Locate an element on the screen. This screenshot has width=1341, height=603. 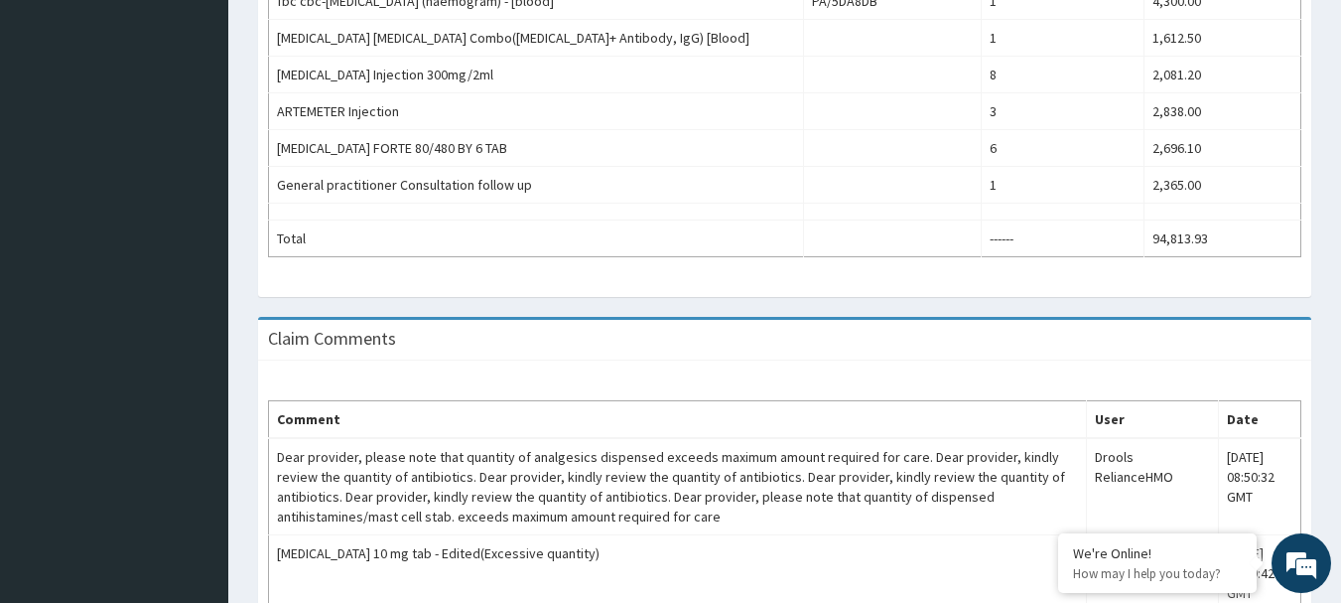
td: Dear provider, please note that quantity of analgesics dispensed exceeds maximum amount required ... is located at coordinates (678, 486).